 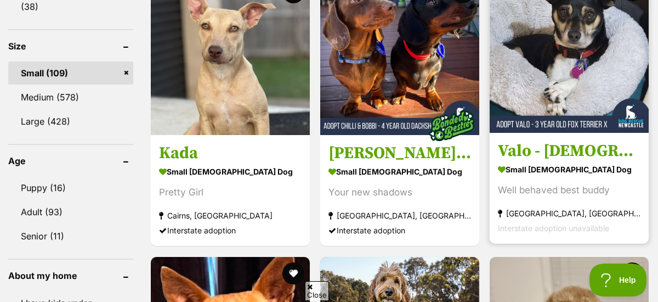 What do you see at coordinates (569, 190) in the screenshot?
I see `div: Well behaved best buddy` at bounding box center [569, 190].